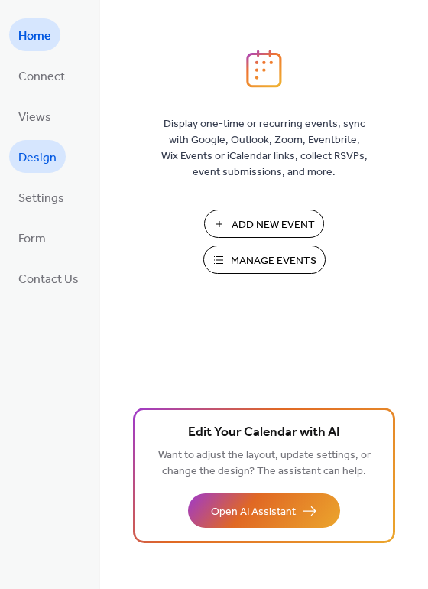 This screenshot has height=589, width=428. What do you see at coordinates (41, 76) in the screenshot?
I see `span: Connect` at bounding box center [41, 76].